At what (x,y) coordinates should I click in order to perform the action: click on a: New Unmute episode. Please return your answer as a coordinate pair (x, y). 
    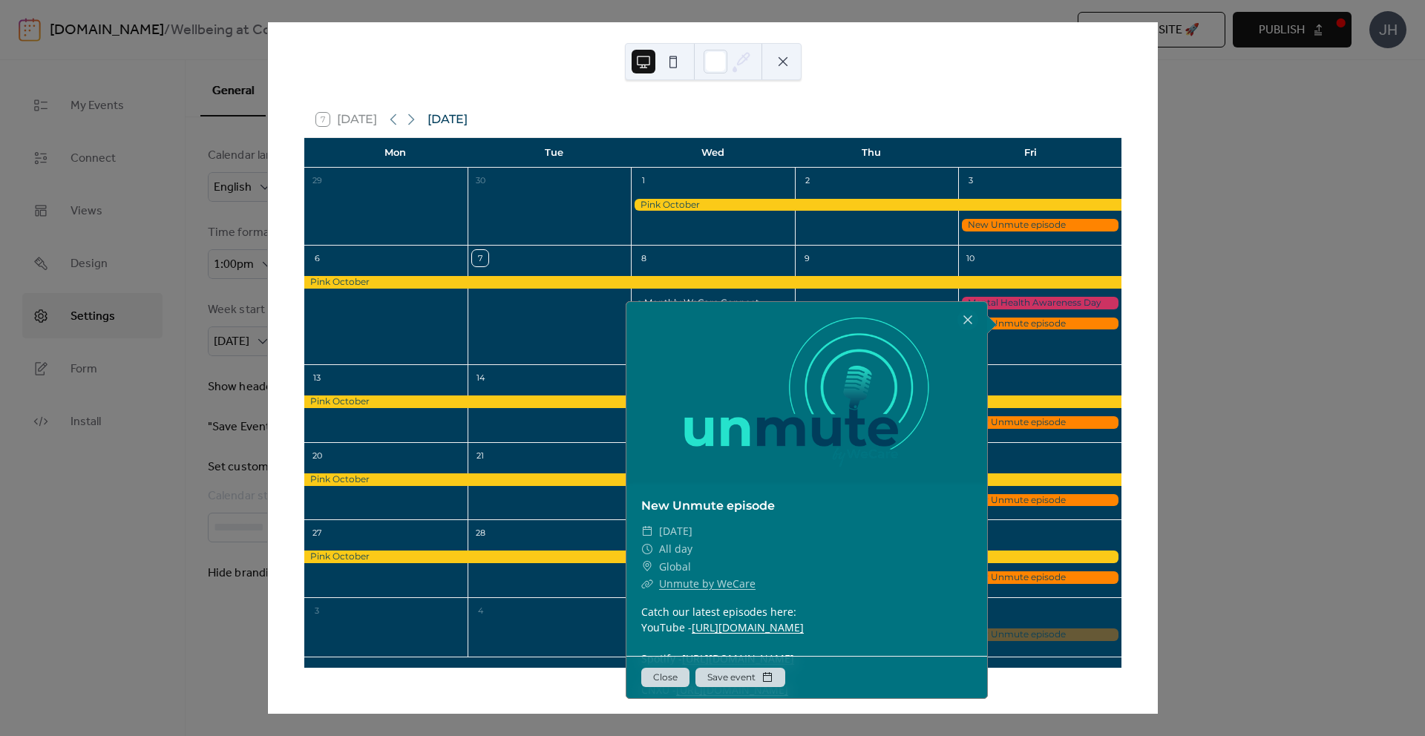
    Looking at the image, I should click on (708, 506).